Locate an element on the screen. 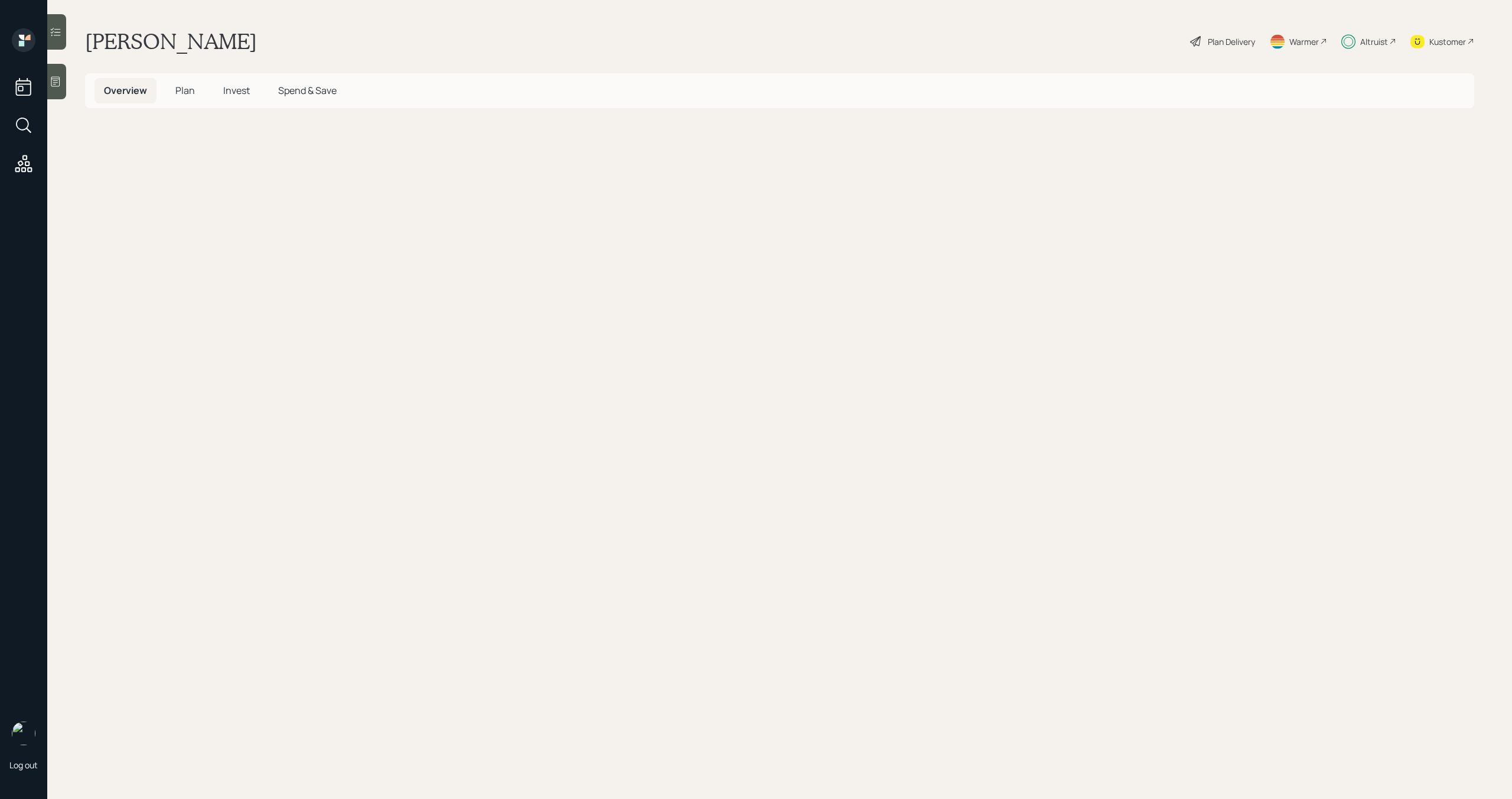 The width and height of the screenshot is (1512, 799). div: Warmer is located at coordinates (1304, 42).